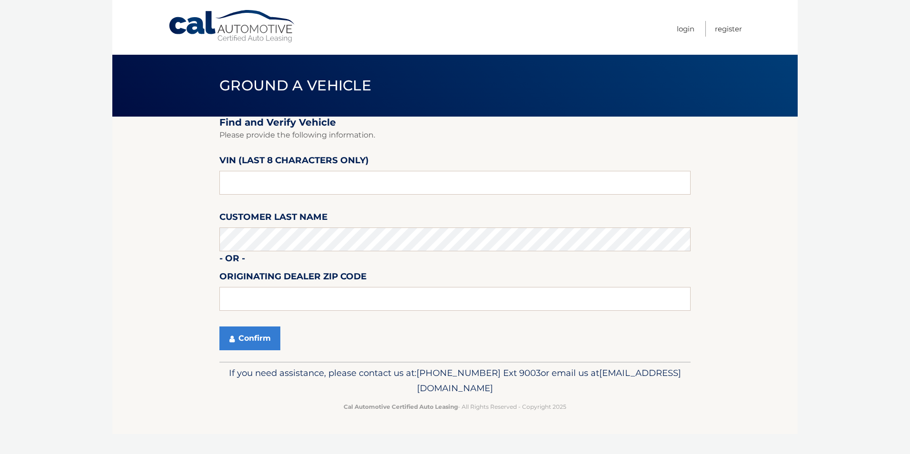 This screenshot has width=910, height=454. What do you see at coordinates (232, 260) in the screenshot?
I see `label: - or -` at bounding box center [232, 260].